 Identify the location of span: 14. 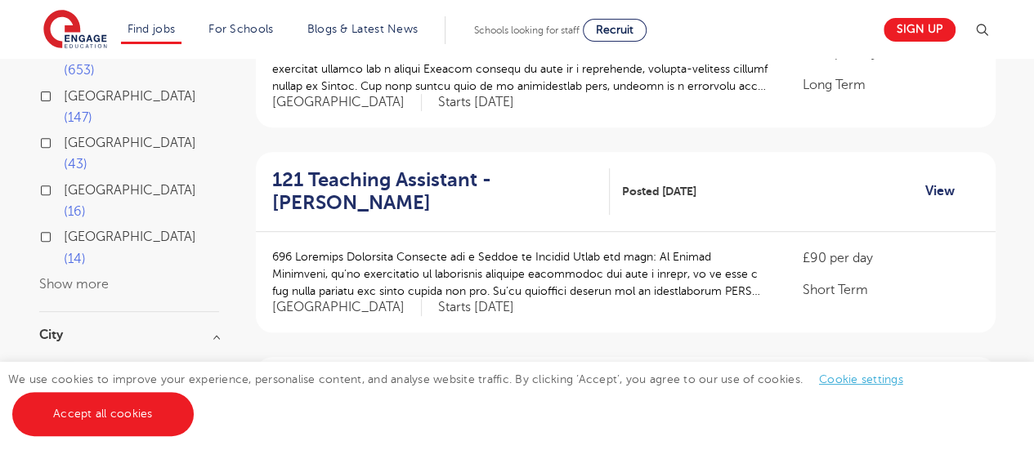
(74, 259).